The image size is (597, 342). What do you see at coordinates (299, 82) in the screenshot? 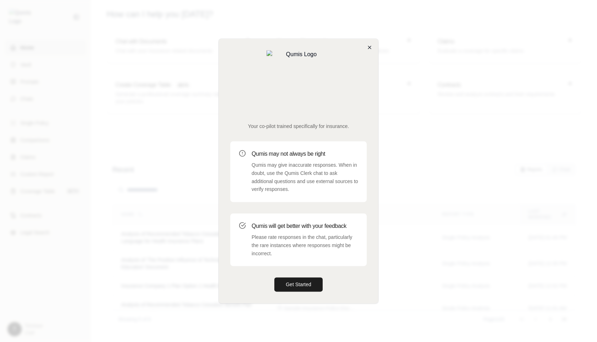
I see `img: Qumis Logo` at bounding box center [299, 82].